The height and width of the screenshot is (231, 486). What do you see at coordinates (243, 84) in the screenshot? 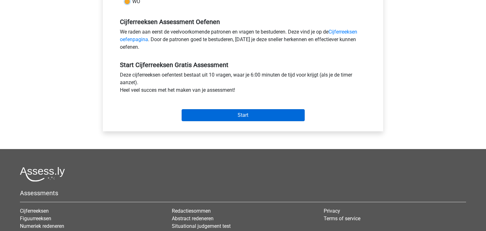
I see `div: Deze cijferreeksen oefentest bestaat uit 10 vragen, waar je 6:00 minuten de tijd voor krijgt (als...` at bounding box center [243, 84].